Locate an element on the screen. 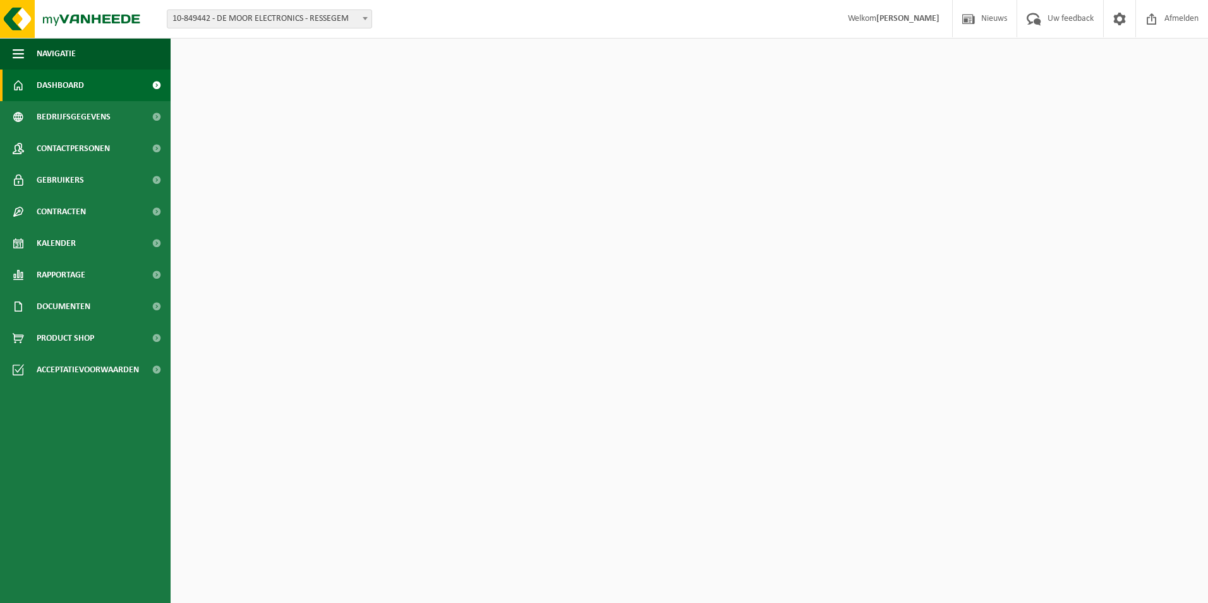  span: 10-849442 - DE MOOR ELECTRONICS - RESSEGEM is located at coordinates (269, 19).